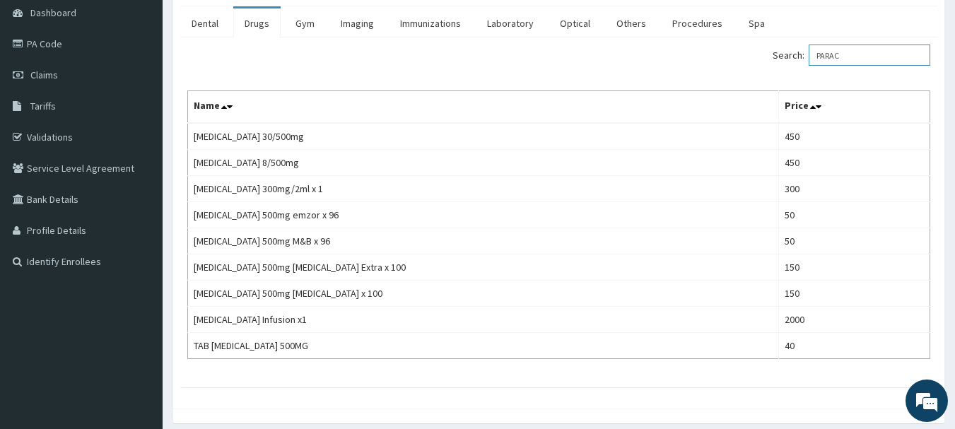 This screenshot has width=955, height=429. What do you see at coordinates (851, 55) in the screenshot?
I see `label: Search:` at bounding box center [851, 55].